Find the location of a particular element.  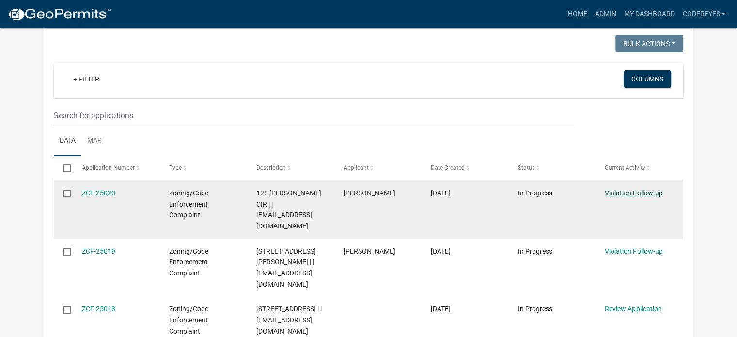

a: codeReyes is located at coordinates (703, 14).